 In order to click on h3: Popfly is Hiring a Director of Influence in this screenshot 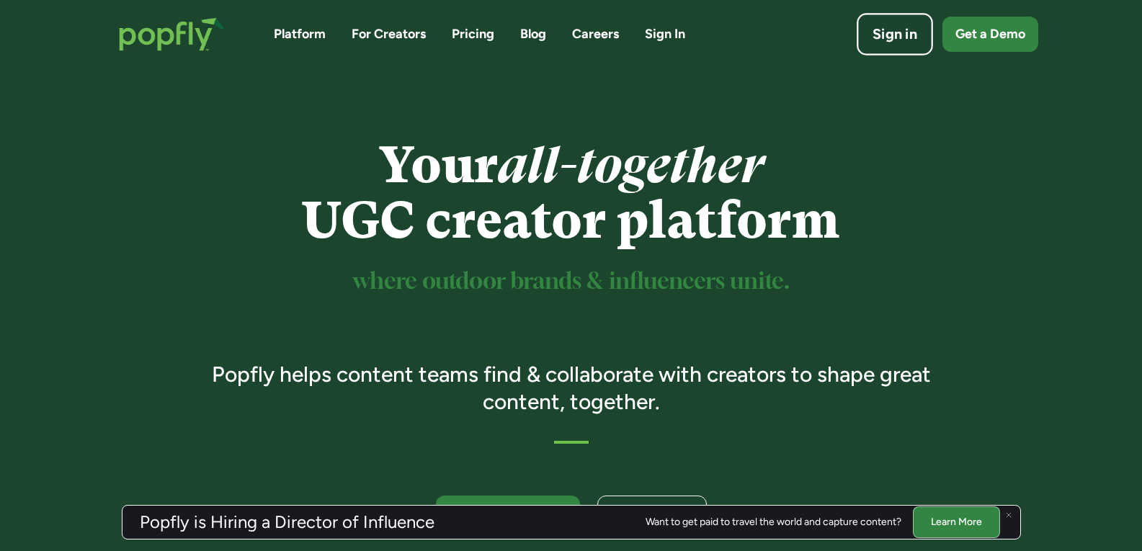, I will do `click(287, 523)`.